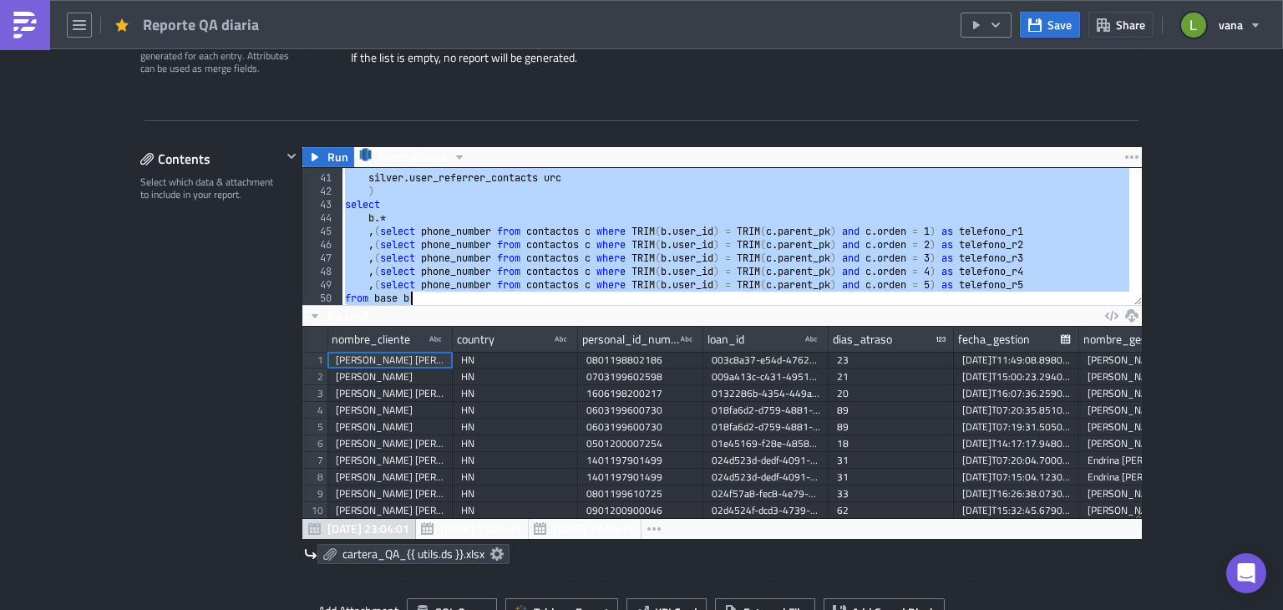  I want to click on div: 5444 rows in 44.68s, so click(1086, 529).